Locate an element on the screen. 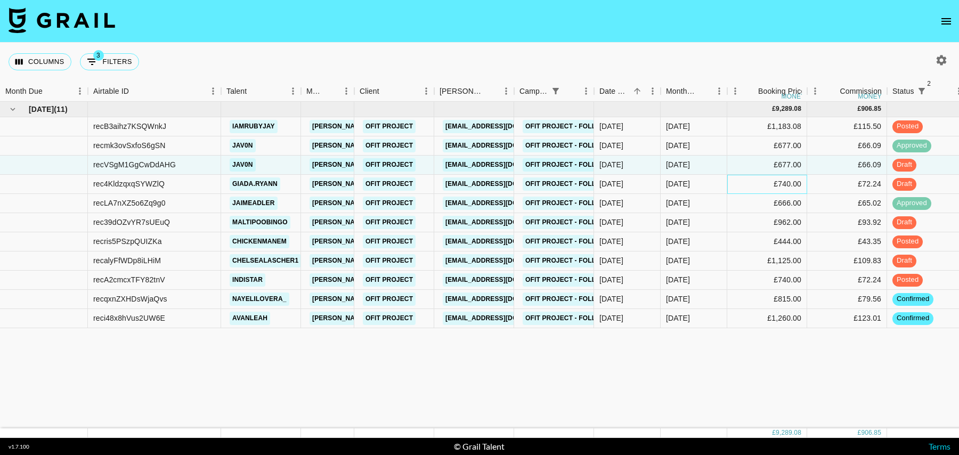 The height and width of the screenshot is (455, 959). div: money is located at coordinates (869, 96).